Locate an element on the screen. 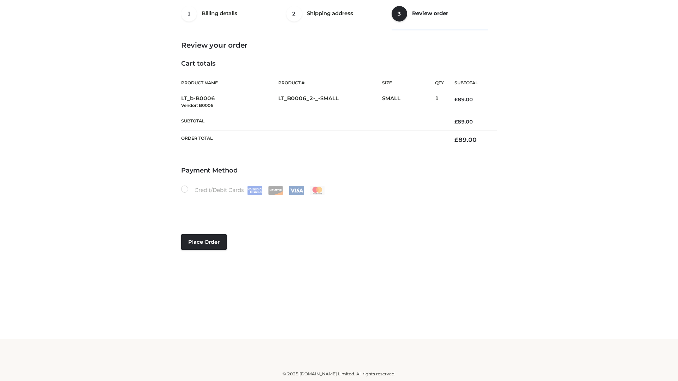  img: Discover is located at coordinates (276, 191).